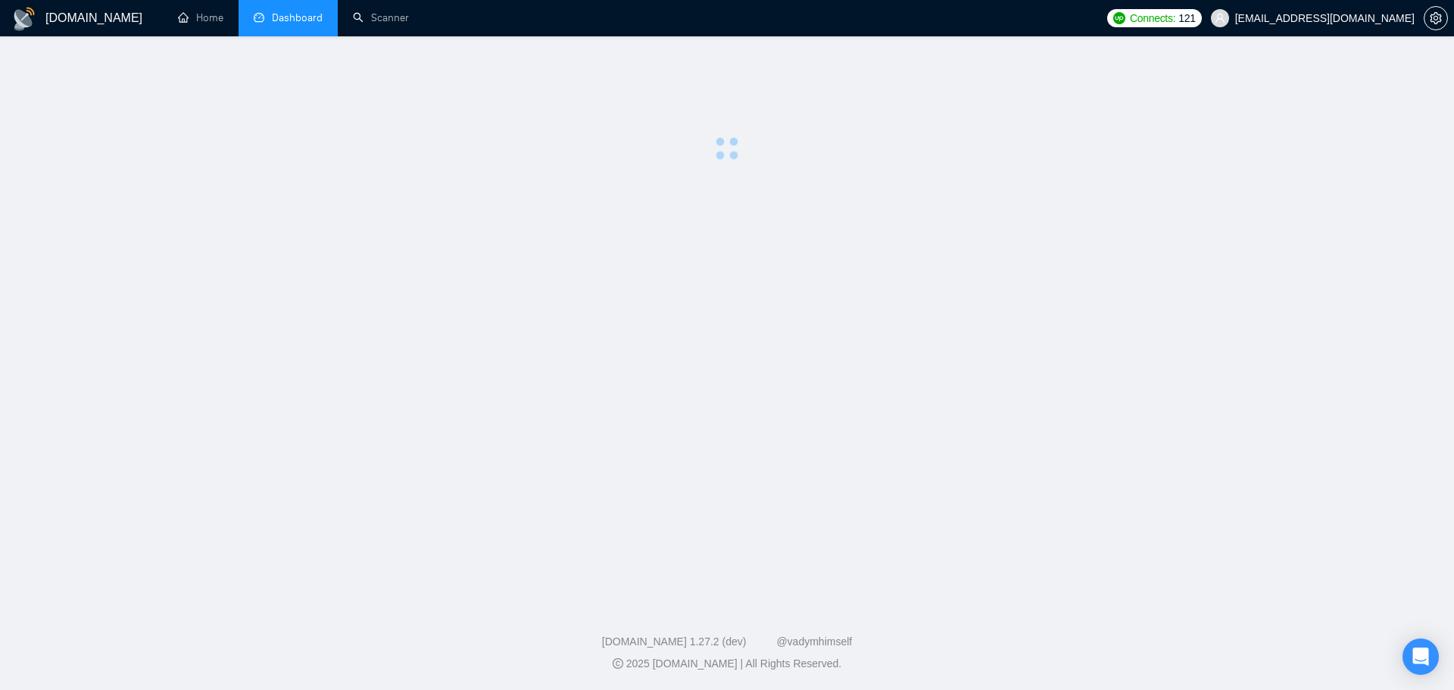  Describe the element at coordinates (381, 17) in the screenshot. I see `a: searchScanner` at that location.